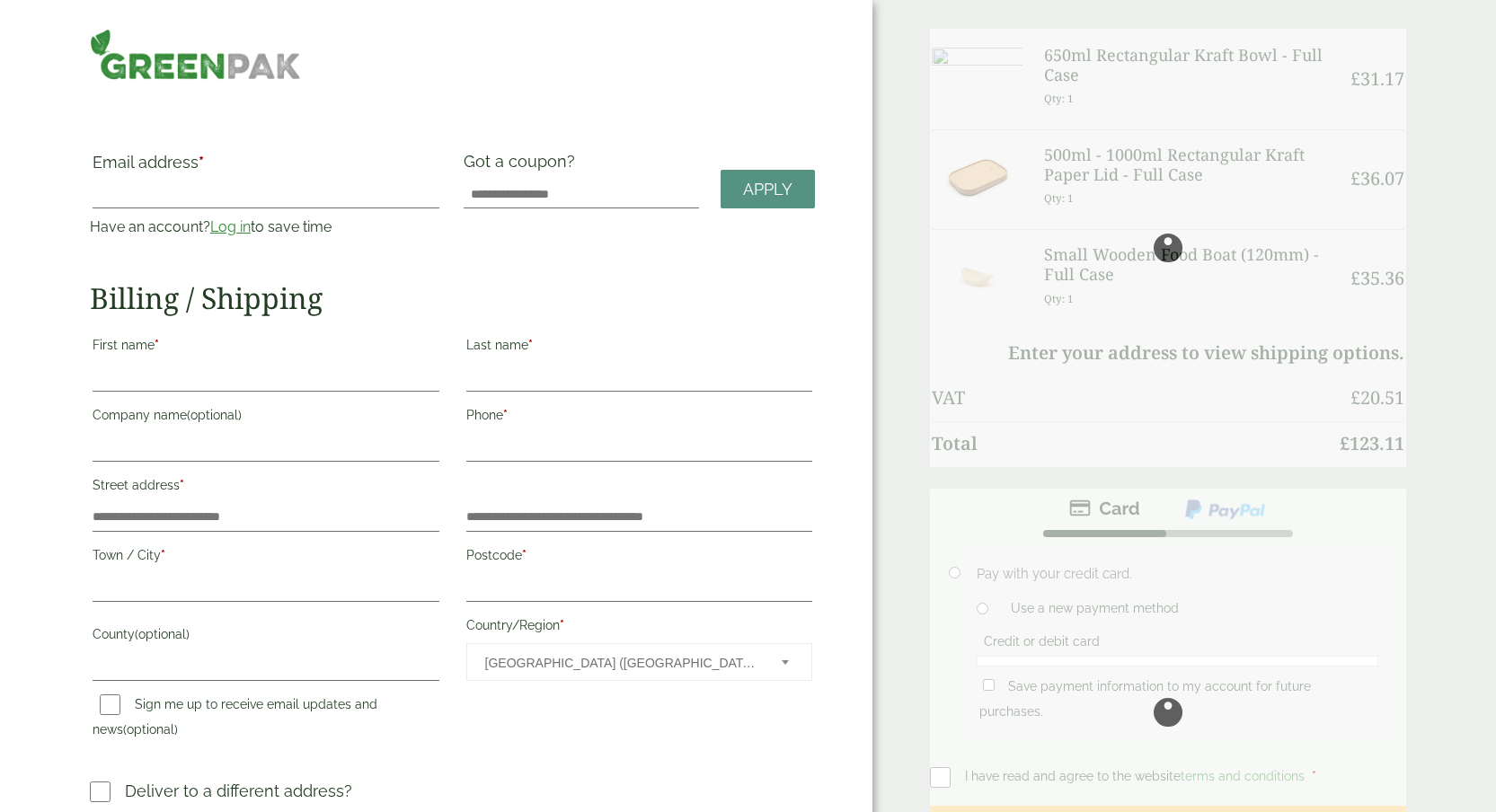 The height and width of the screenshot is (812, 1496). What do you see at coordinates (266, 167) in the screenshot?
I see `label: Email address` at bounding box center [266, 167].